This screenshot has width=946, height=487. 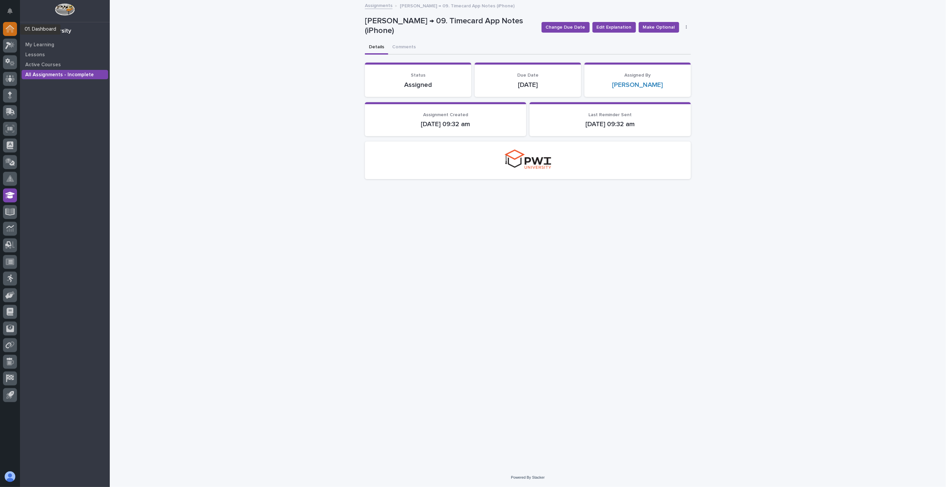 I want to click on a: Powered By Stacker, so click(x=528, y=477).